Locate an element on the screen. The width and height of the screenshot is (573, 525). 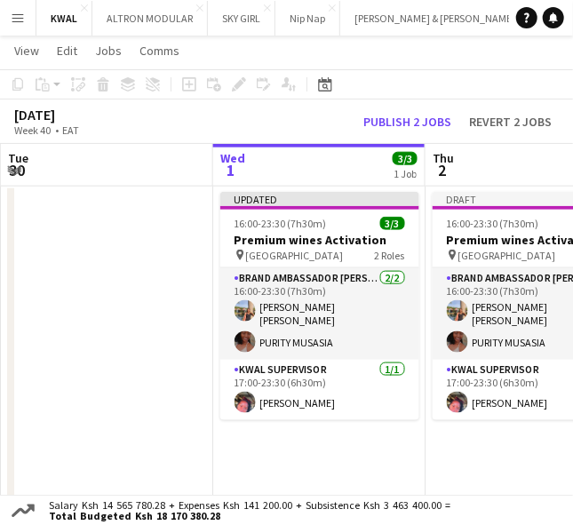
button: KWAL is located at coordinates (64, 18).